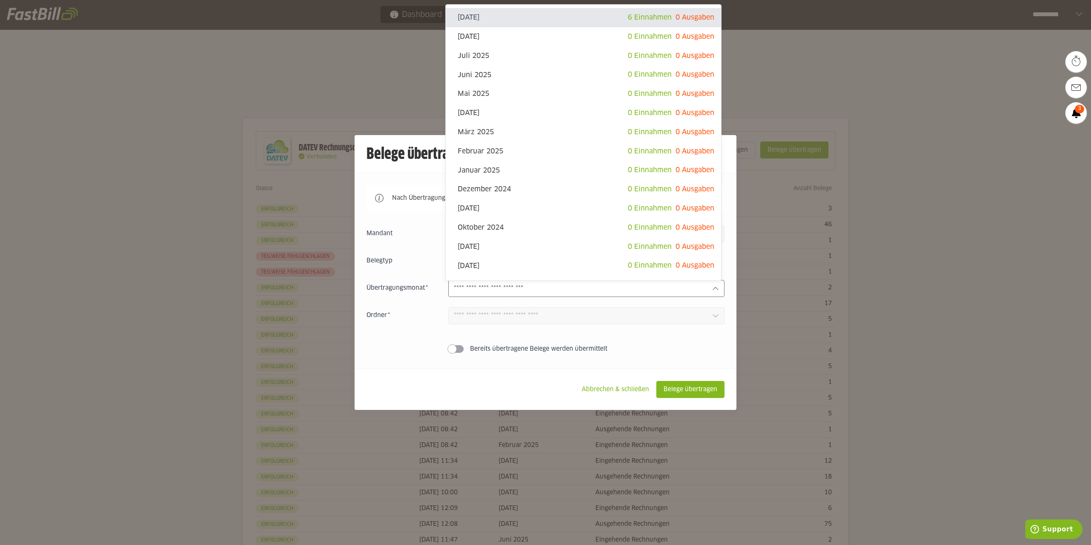  Describe the element at coordinates (32, 10) in the screenshot. I see `span: Support` at that location.